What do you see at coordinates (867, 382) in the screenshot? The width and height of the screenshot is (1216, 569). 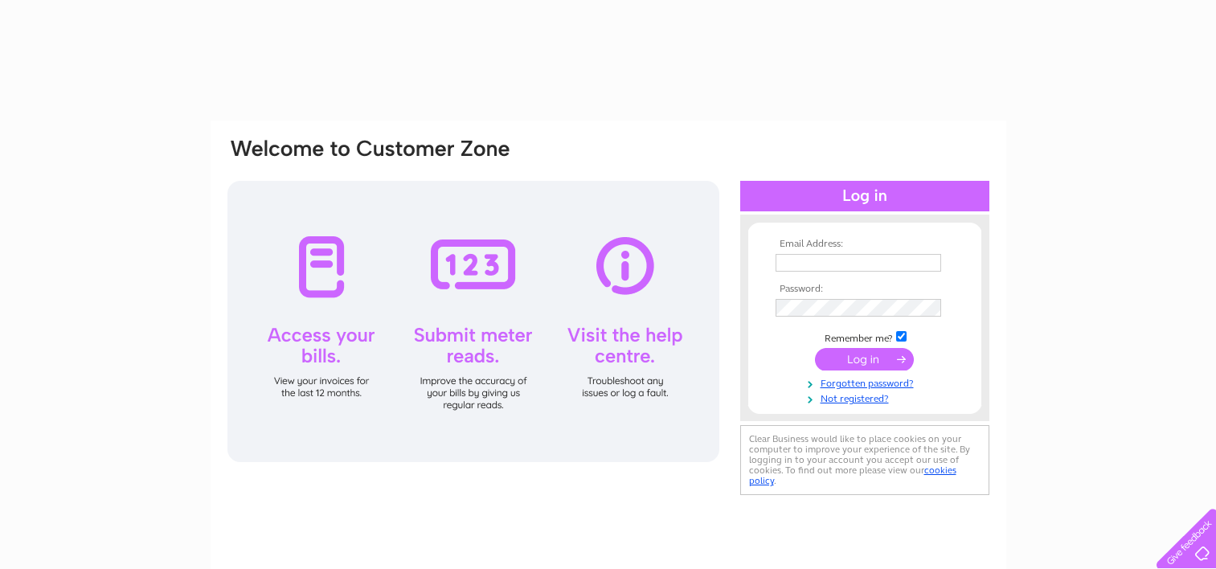 I see `a: Forgotten password?` at bounding box center [867, 382].